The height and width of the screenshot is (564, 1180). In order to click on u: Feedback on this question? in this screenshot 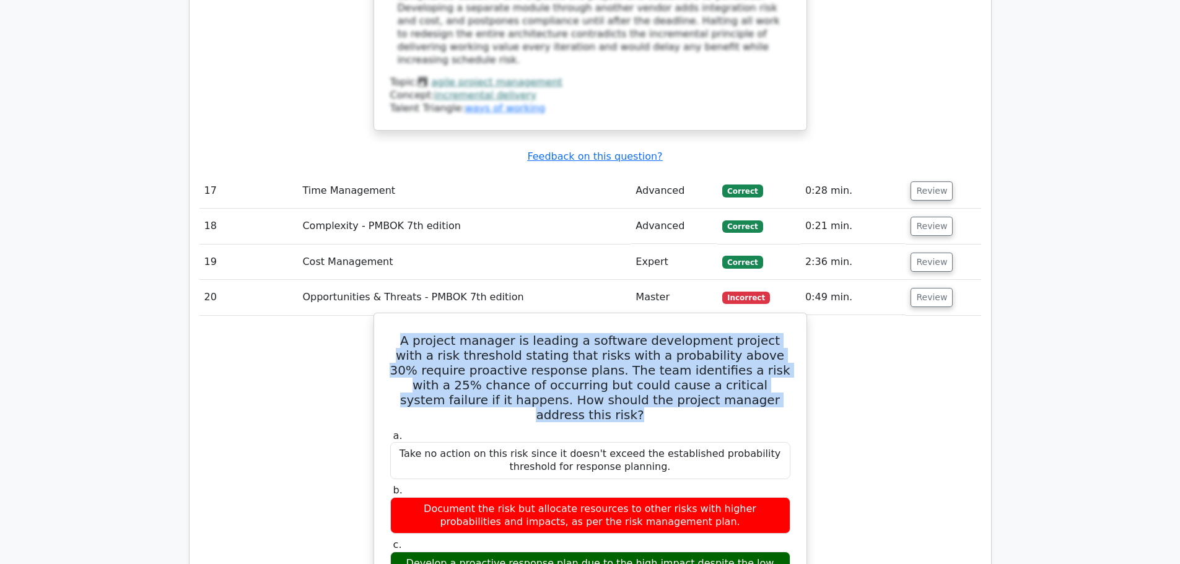, I will do `click(595, 156)`.